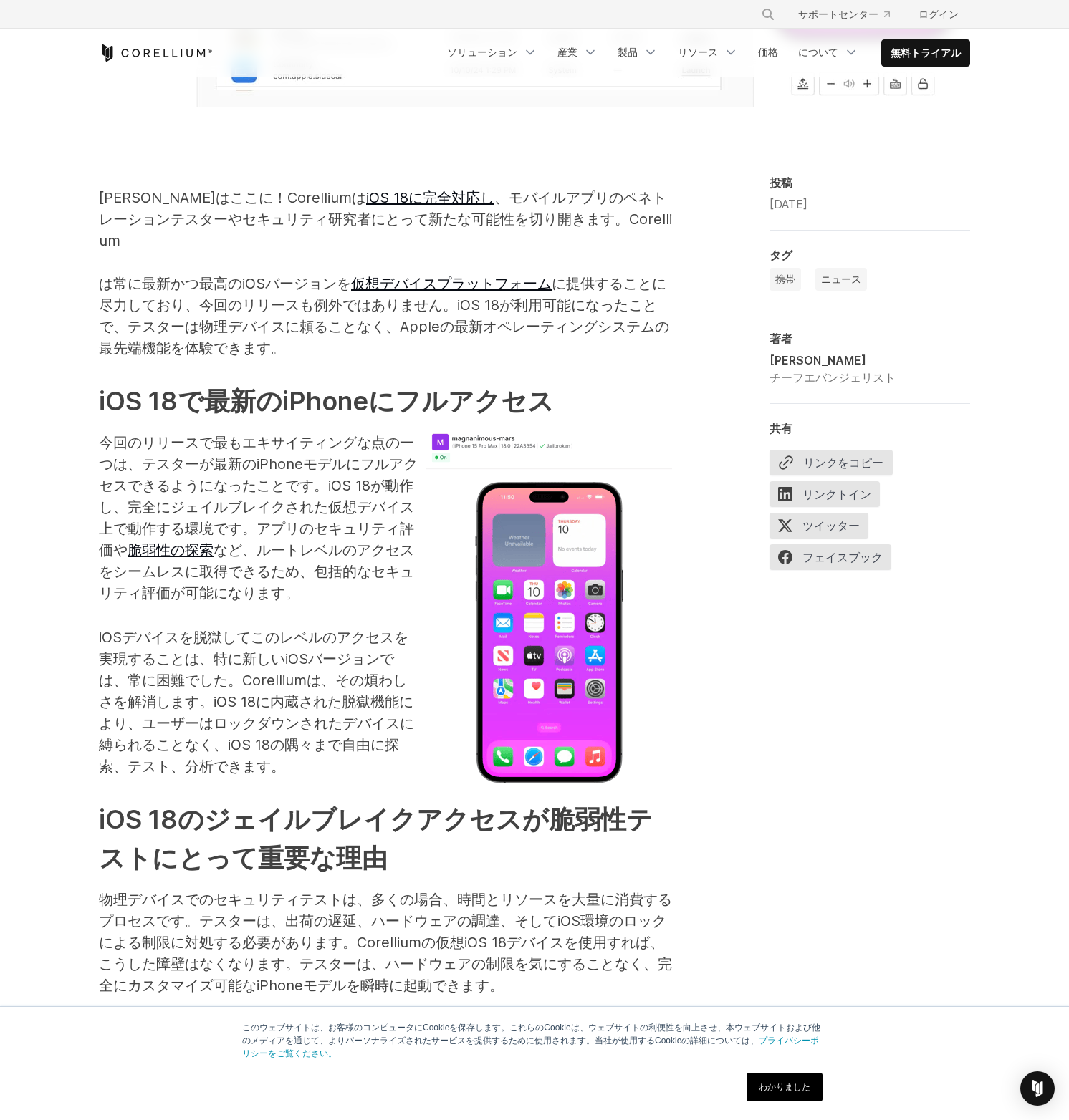  I want to click on a: iOS 18に完全対応し, so click(430, 198).